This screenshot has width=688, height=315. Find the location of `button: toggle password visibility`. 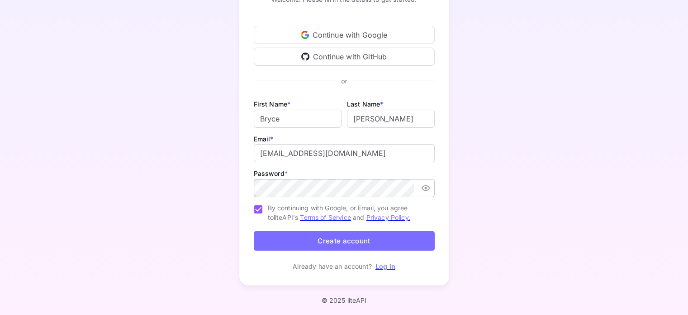

button: toggle password visibility is located at coordinates (426, 188).